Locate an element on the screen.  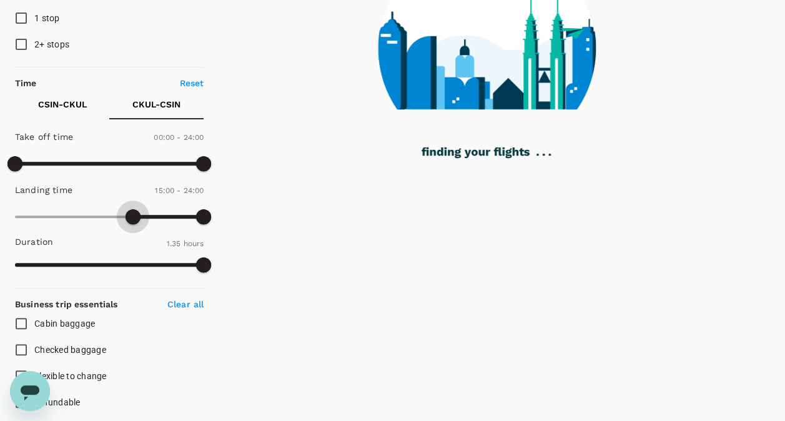
span: 15:00 - 24:00 is located at coordinates (179, 191).